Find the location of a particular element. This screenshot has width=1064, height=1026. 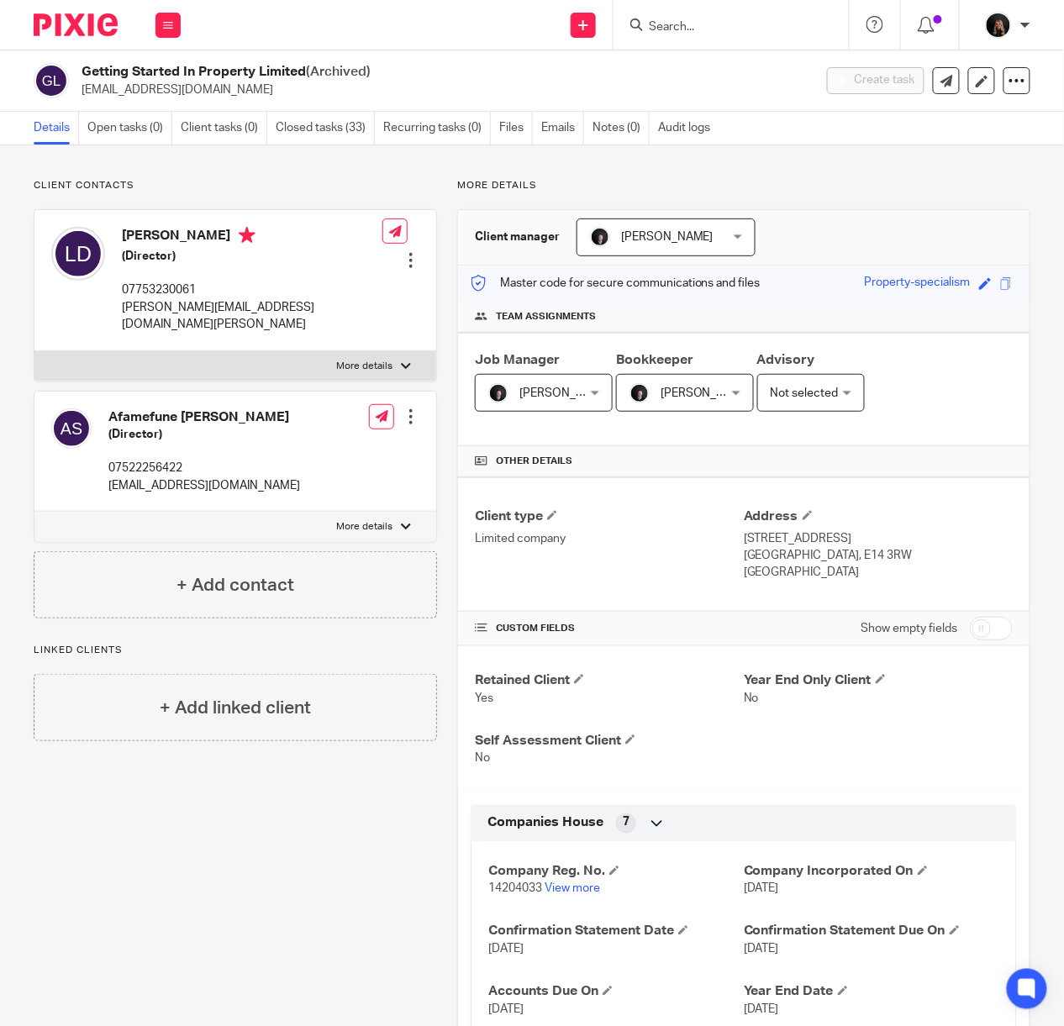

h2: Getting Started In Property Limited is located at coordinates (370, 71).